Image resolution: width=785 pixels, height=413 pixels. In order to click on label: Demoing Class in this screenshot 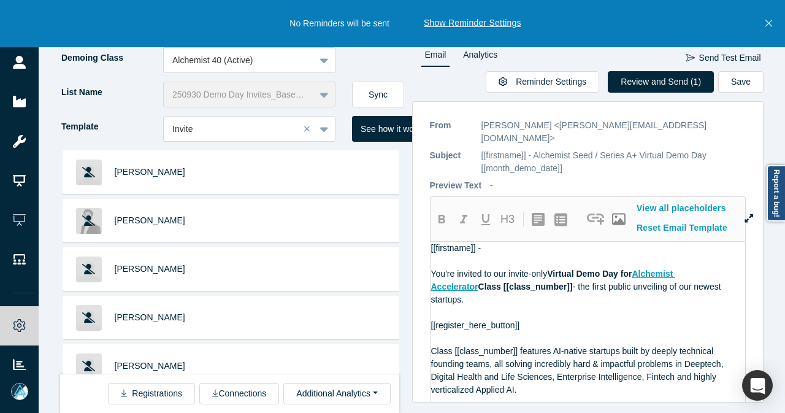, I will do `click(112, 58)`.